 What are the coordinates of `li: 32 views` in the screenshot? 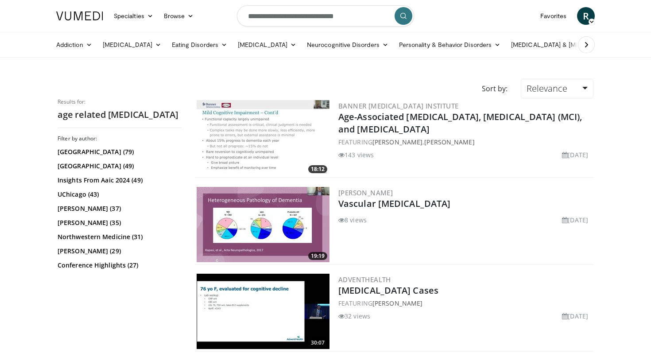 It's located at (354, 316).